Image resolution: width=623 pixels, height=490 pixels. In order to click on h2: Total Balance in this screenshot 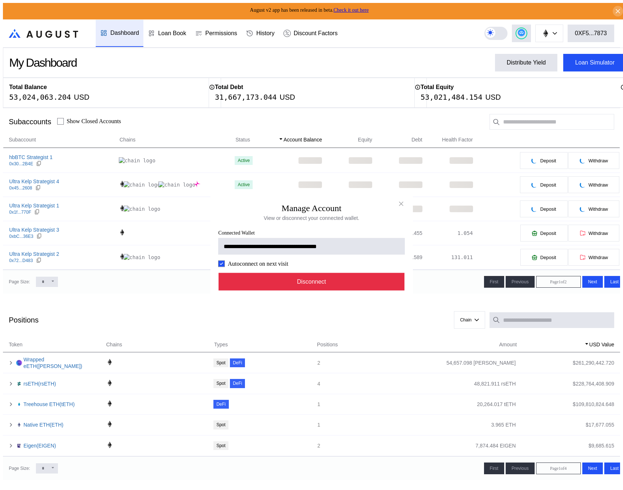, I will do `click(28, 87)`.